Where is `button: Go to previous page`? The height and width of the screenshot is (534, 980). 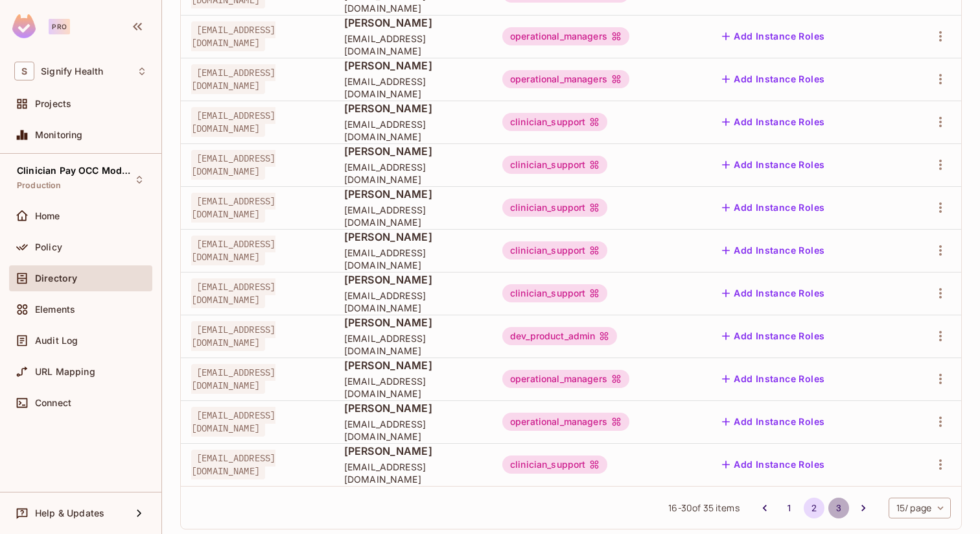 button: Go to previous page is located at coordinates (765, 508).